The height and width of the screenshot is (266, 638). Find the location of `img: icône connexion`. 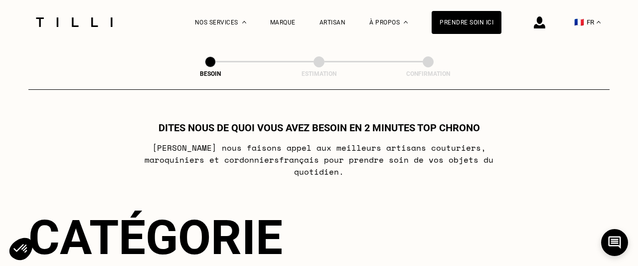

img: icône connexion is located at coordinates (540, 22).